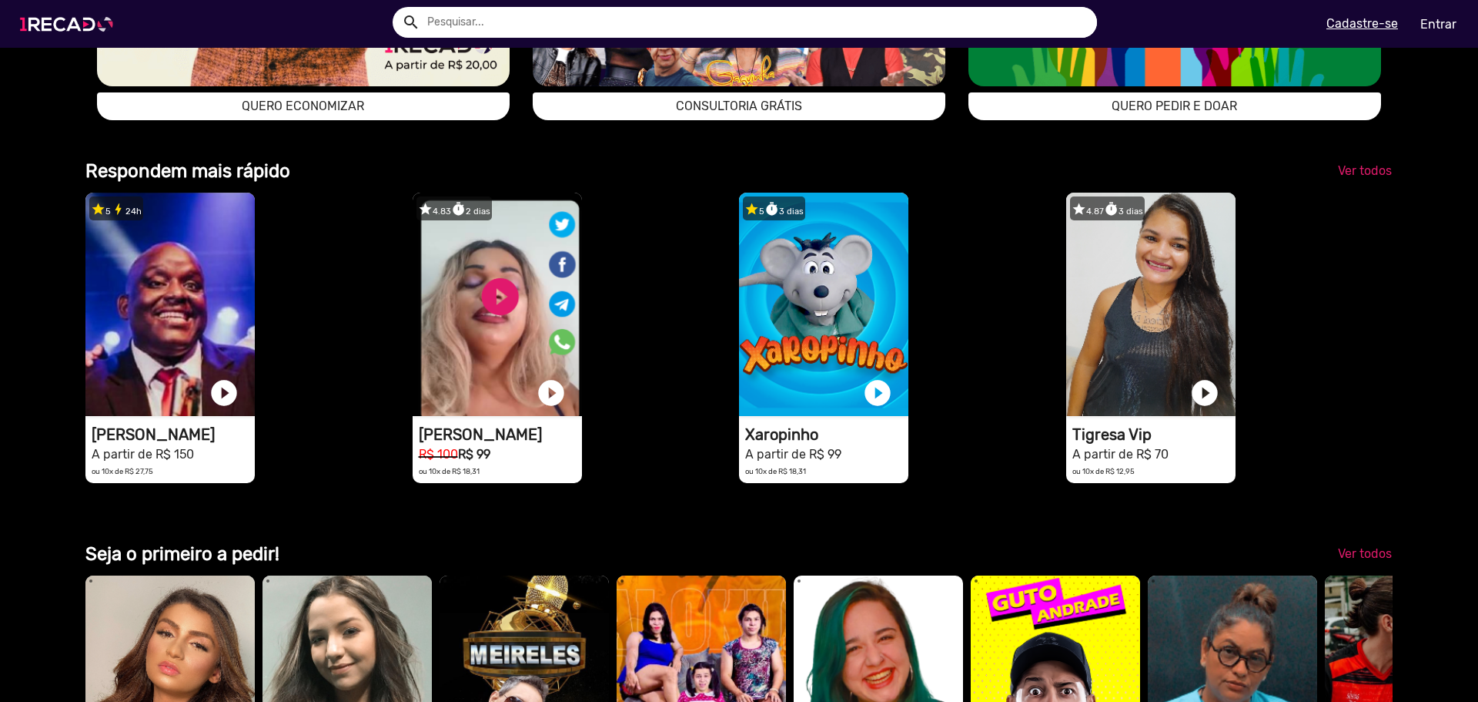 This screenshot has width=1478, height=702. I want to click on small: R$ 100, so click(438, 454).